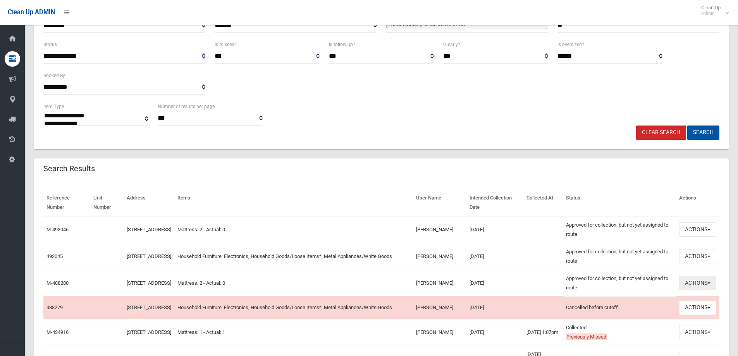  I want to click on span: Previously Missed, so click(586, 337).